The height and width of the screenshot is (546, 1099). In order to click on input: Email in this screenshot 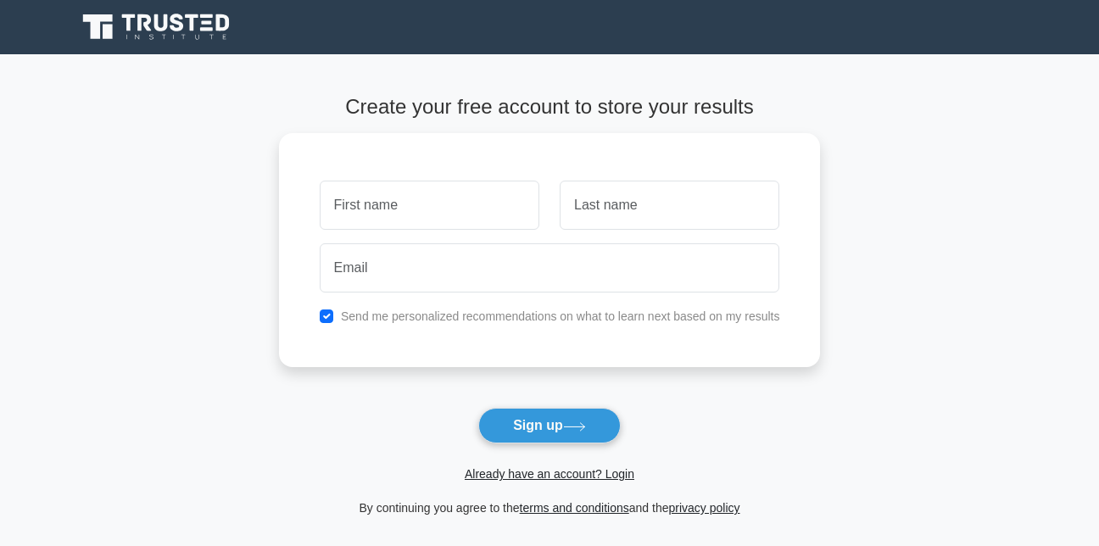, I will do `click(549, 268)`.